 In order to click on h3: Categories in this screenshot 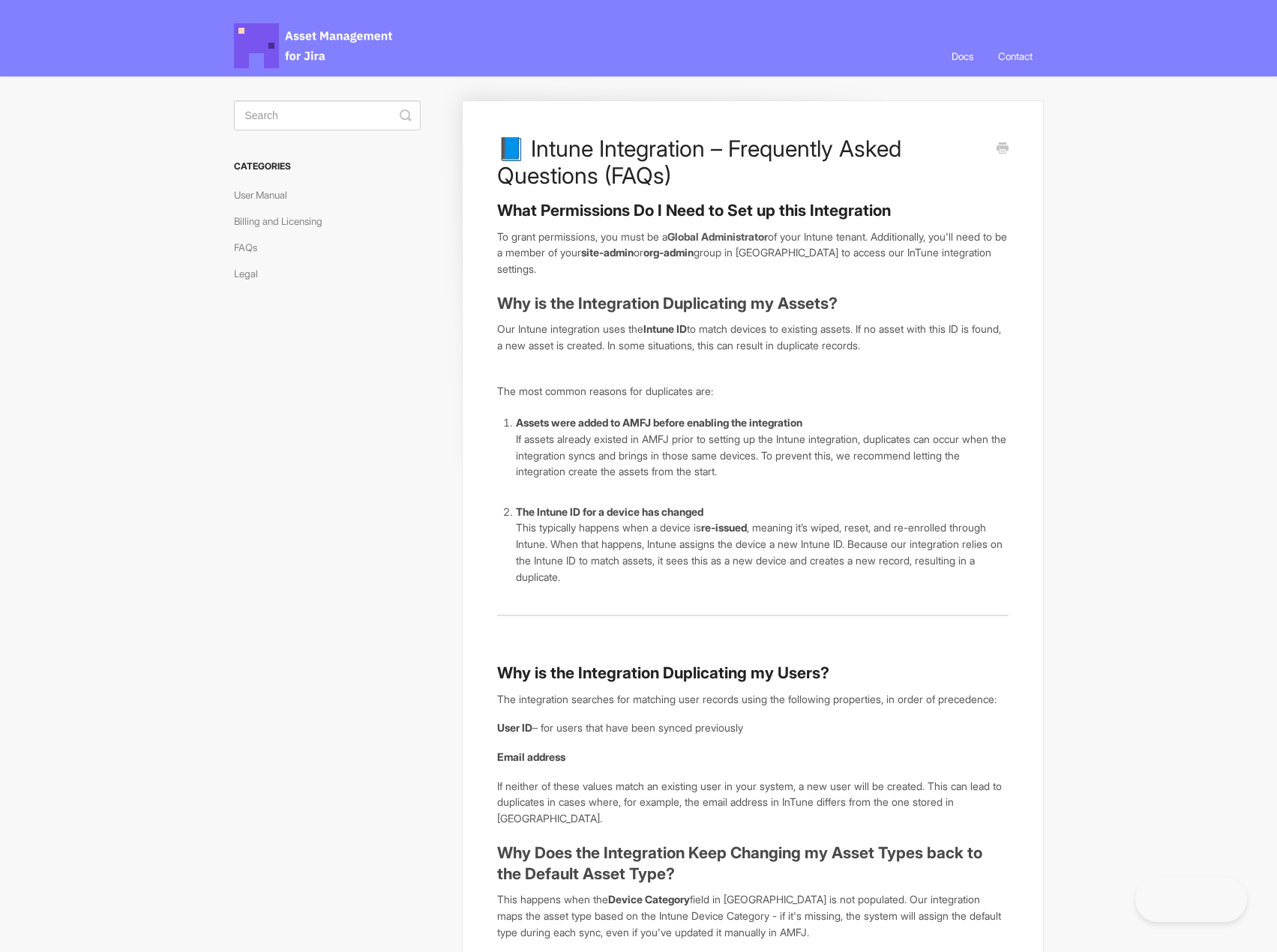, I will do `click(327, 167)`.